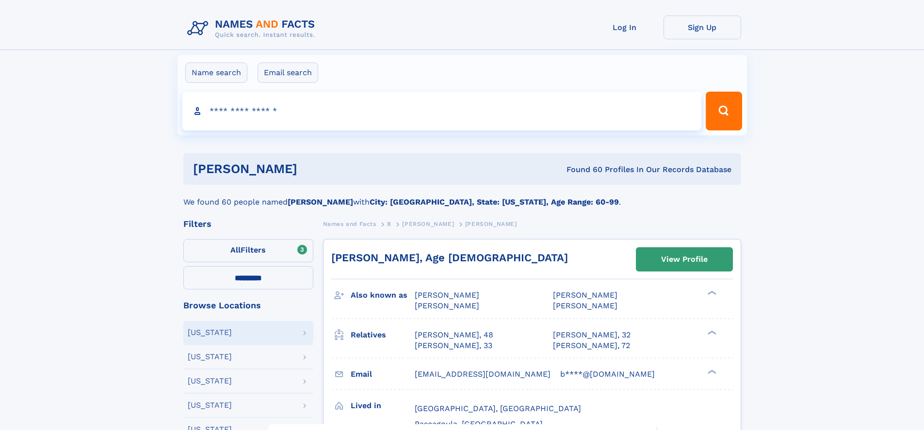  I want to click on a: View Profile, so click(685, 260).